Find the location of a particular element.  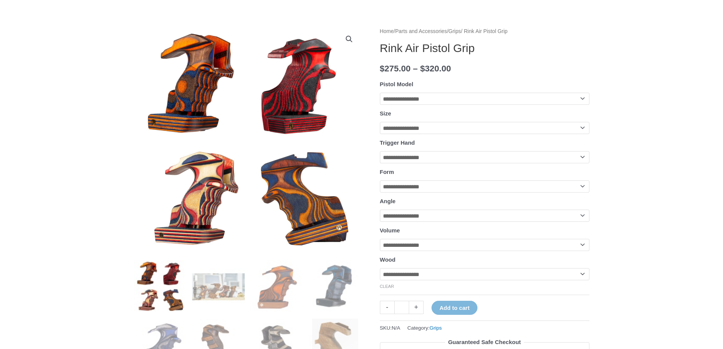

label: Size is located at coordinates (386, 113).